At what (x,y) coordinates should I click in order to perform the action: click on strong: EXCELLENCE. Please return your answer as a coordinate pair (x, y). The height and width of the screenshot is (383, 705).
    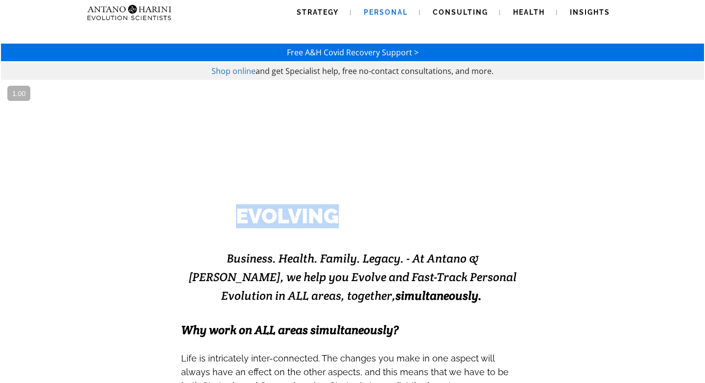
    Looking at the image, I should click on (404, 216).